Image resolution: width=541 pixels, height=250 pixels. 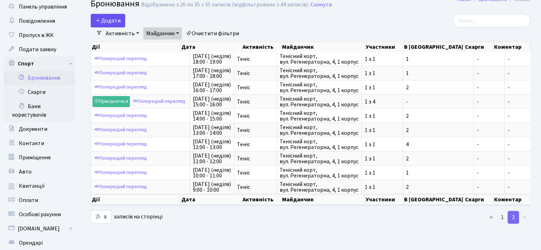 I want to click on a: Документи, so click(x=39, y=129).